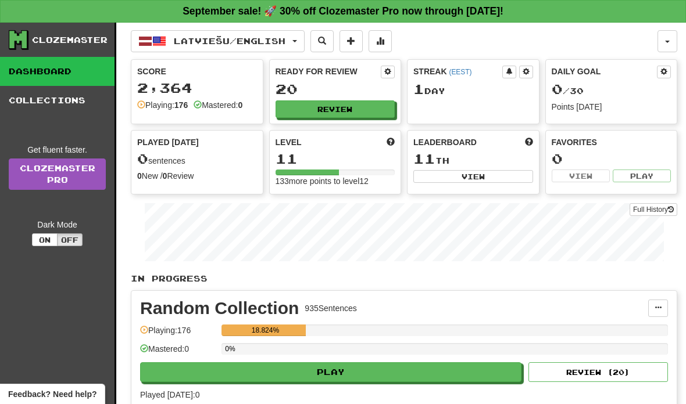  Describe the element at coordinates (70, 240) in the screenshot. I see `button: Off` at that location.